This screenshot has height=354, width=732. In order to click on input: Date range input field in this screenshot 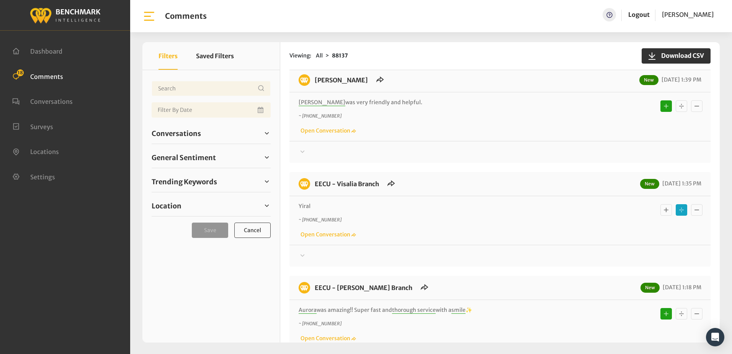, I will do `click(211, 110)`.